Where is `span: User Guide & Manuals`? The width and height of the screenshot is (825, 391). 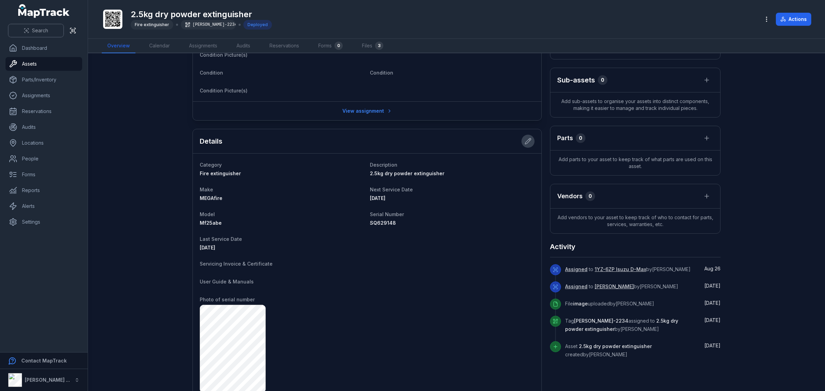 span: User Guide & Manuals is located at coordinates (227, 282).